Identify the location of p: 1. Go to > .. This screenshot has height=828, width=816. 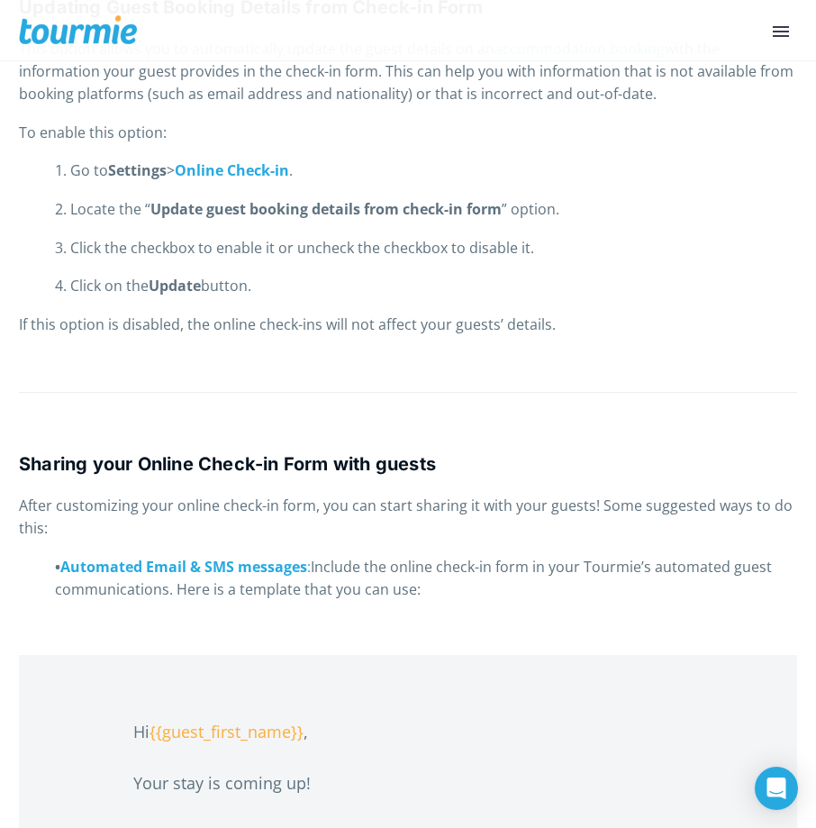
(408, 170).